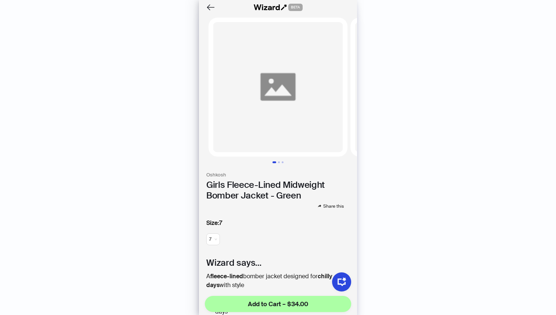 The width and height of the screenshot is (556, 315). Describe the element at coordinates (334, 206) in the screenshot. I see `span: Share this` at that location.